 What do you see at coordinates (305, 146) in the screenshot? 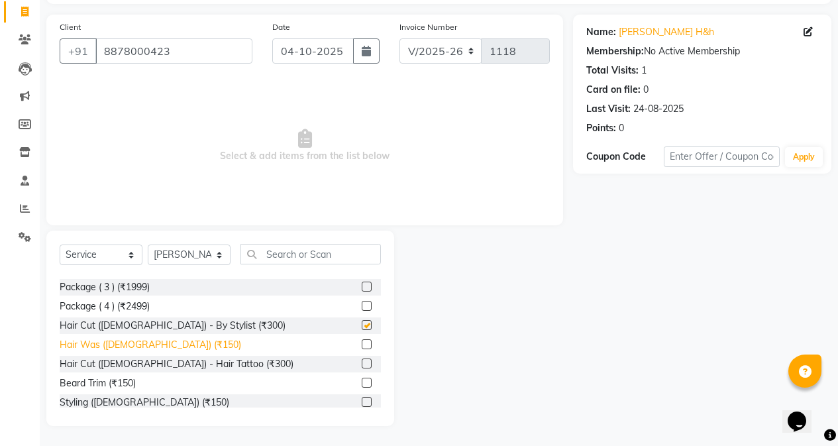
I see `span: Select & add items from the list below` at bounding box center [305, 146].